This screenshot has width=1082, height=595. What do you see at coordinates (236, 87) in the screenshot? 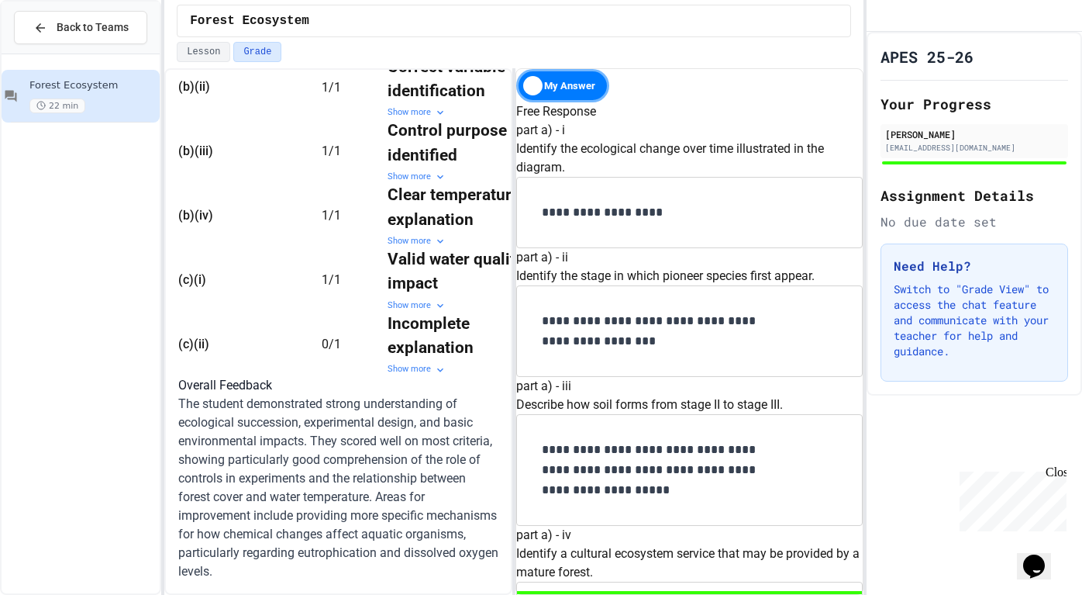
I see `div: (b)(ii)` at bounding box center [236, 87].